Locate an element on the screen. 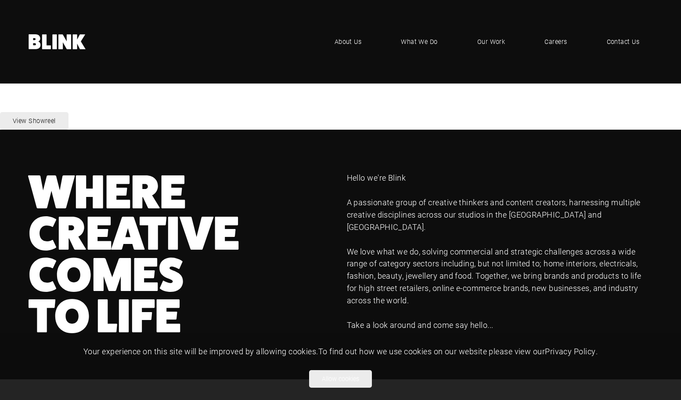 This screenshot has height=400, width=681. span: Contact Us is located at coordinates (623, 42).